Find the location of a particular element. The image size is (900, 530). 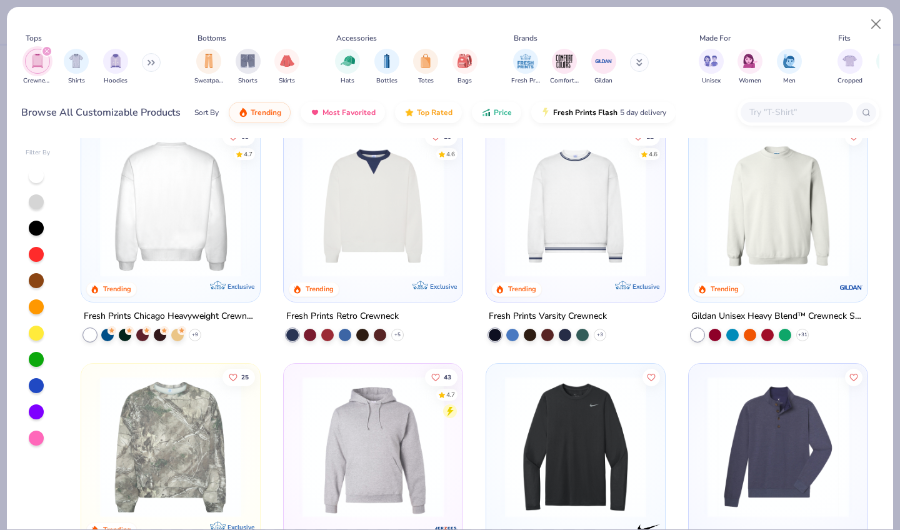

button: Trending is located at coordinates (259, 112).